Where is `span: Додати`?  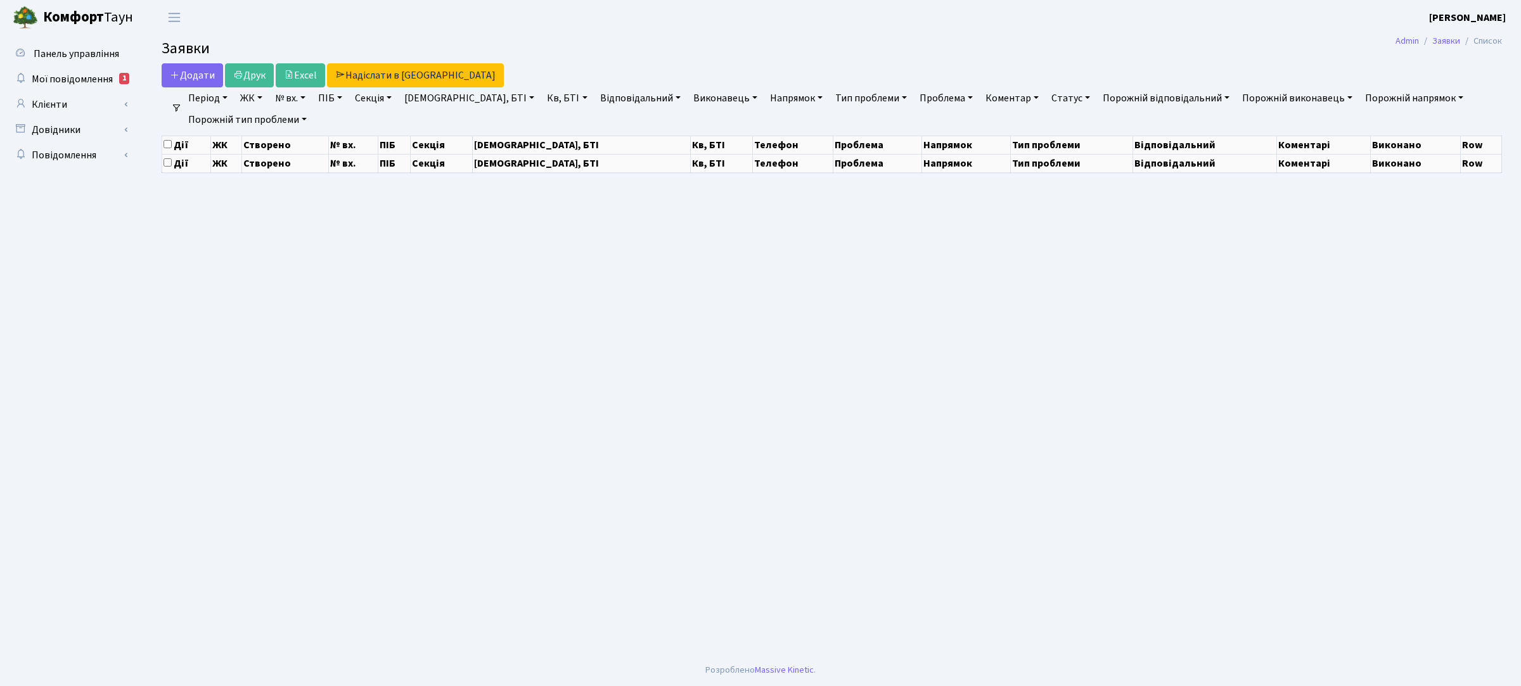 span: Додати is located at coordinates (192, 75).